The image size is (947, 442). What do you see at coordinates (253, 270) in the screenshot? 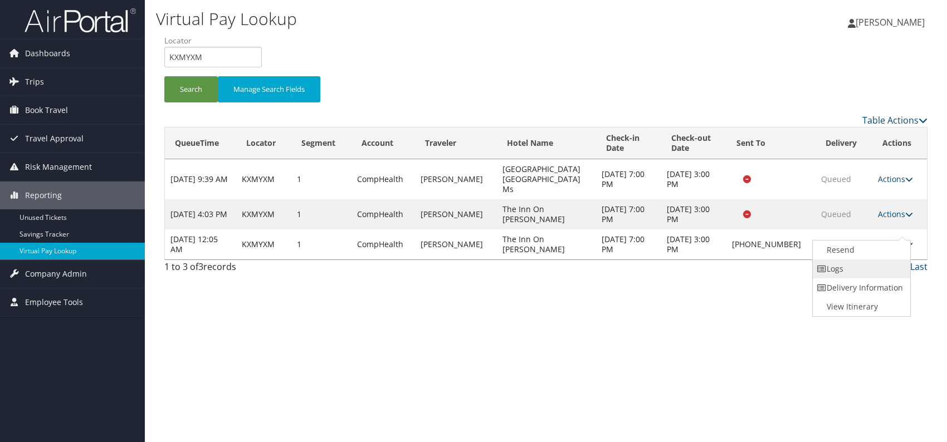
I see `div: 1 to 3 of records` at bounding box center [253, 270].